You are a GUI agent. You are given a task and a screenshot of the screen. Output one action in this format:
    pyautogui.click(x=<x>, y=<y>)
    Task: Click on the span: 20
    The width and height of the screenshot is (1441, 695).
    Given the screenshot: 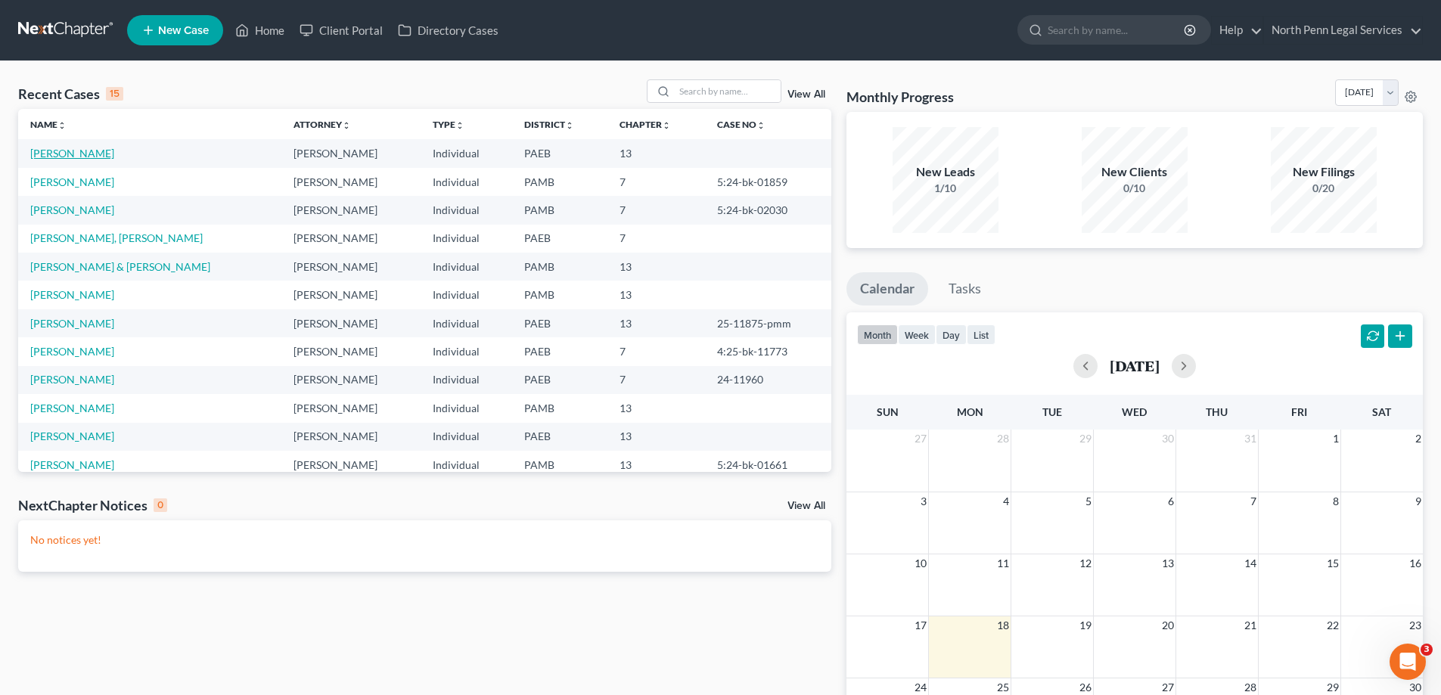 What is the action you would take?
    pyautogui.click(x=1168, y=625)
    